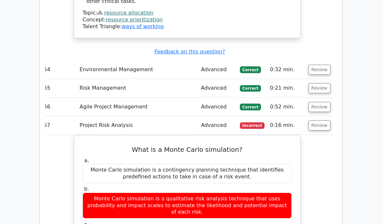  I want to click on a: ways of working, so click(143, 26).